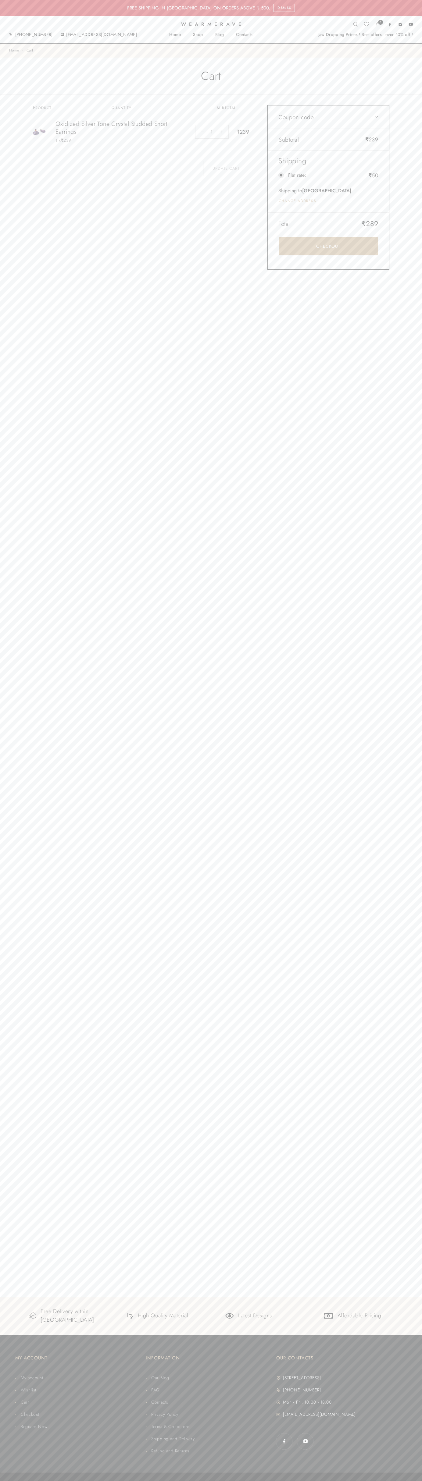 Image resolution: width=422 pixels, height=1481 pixels. Describe the element at coordinates (80, 1427) in the screenshot. I see `a: Register Now` at that location.